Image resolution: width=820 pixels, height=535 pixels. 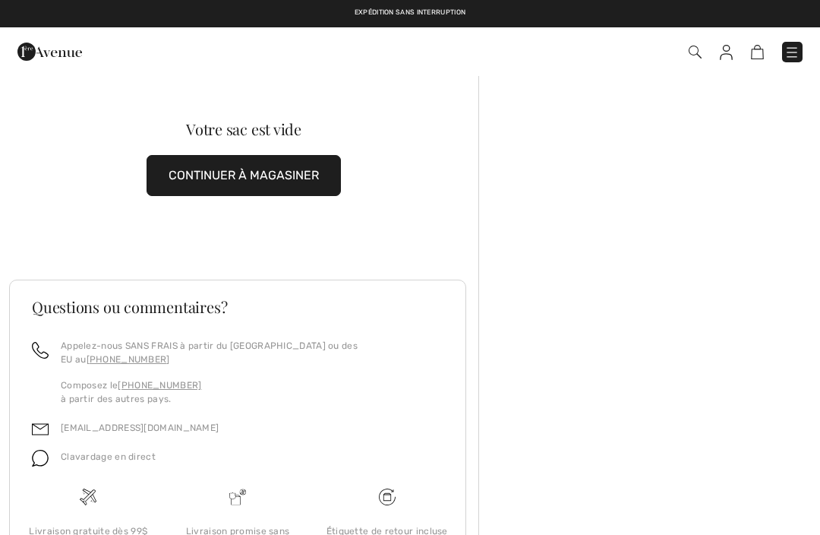 I want to click on img: 1ère Avenue, so click(x=49, y=52).